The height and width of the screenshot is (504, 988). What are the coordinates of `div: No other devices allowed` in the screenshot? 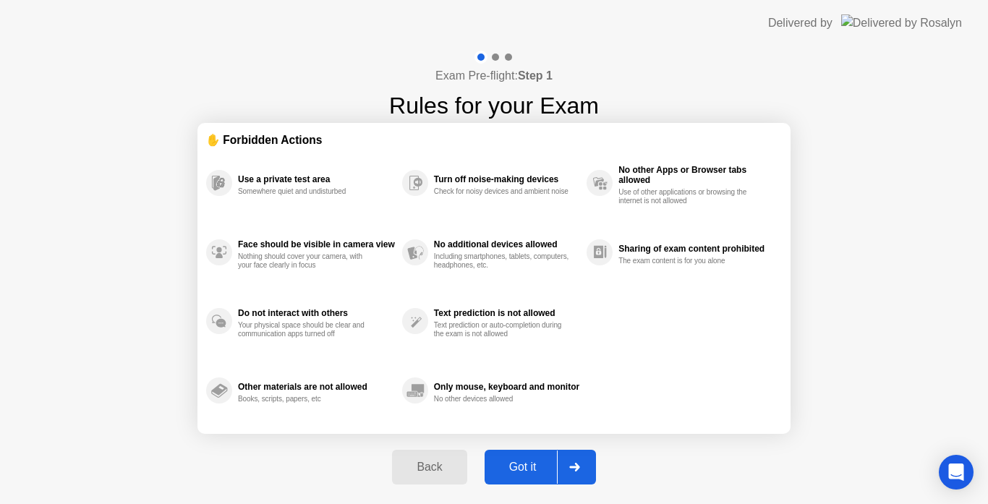 It's located at (502, 399).